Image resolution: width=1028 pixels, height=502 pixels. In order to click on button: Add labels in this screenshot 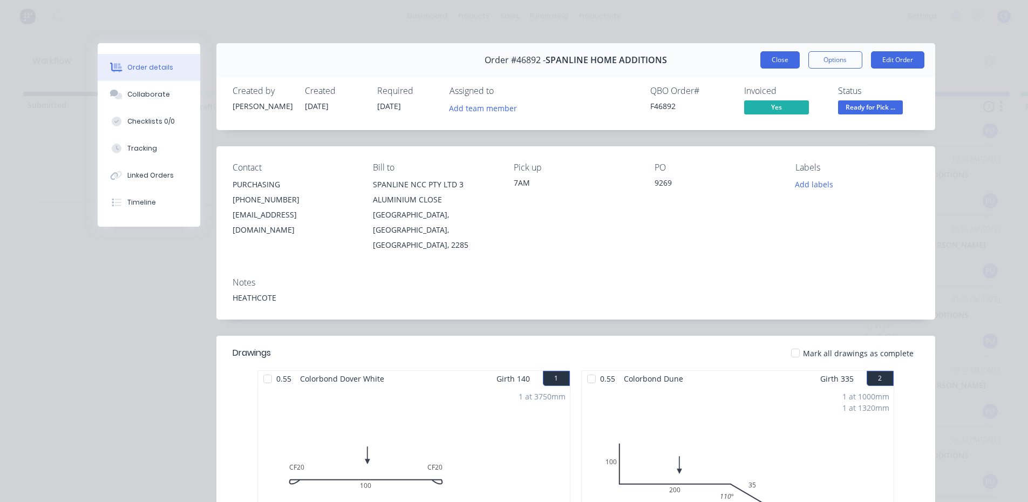, I will do `click(814, 184)`.